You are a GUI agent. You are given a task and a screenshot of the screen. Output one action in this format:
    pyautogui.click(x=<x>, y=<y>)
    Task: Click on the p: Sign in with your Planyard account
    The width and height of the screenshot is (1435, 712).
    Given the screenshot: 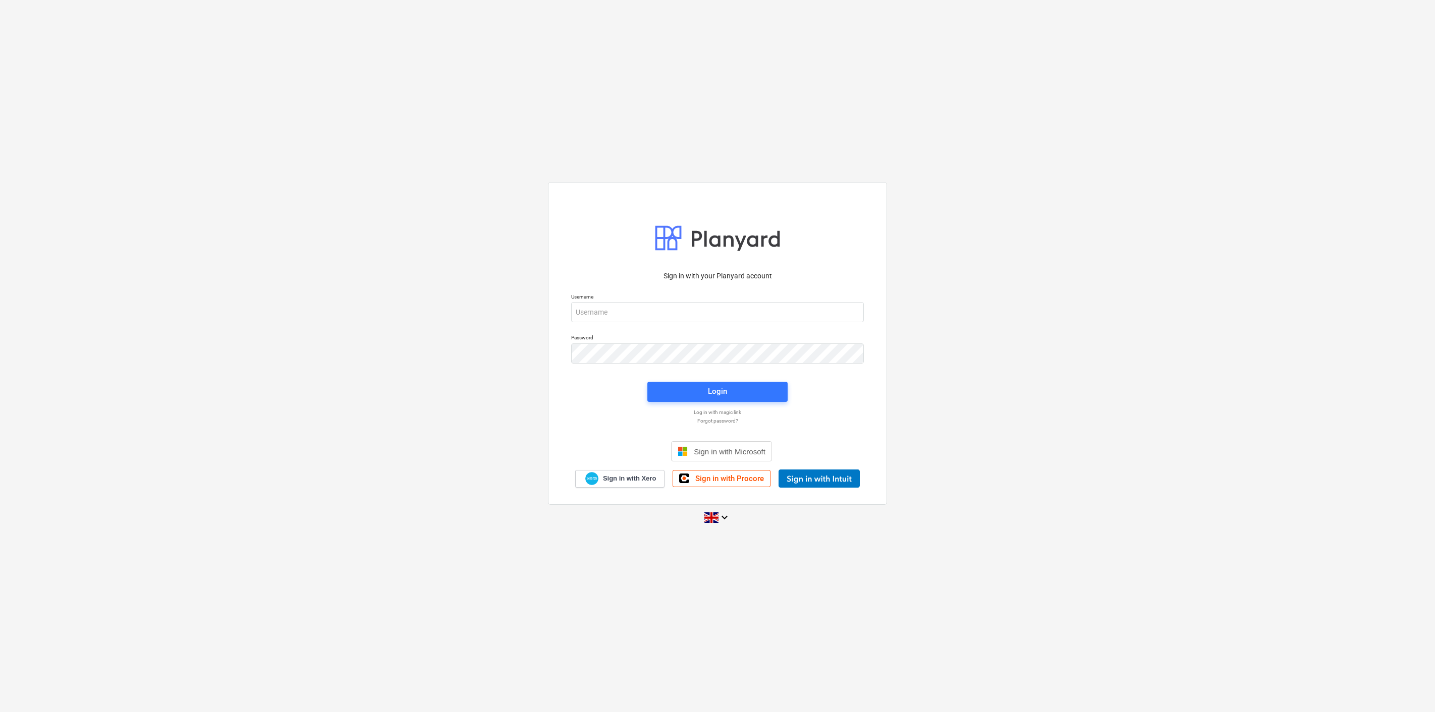 What is the action you would take?
    pyautogui.click(x=717, y=276)
    